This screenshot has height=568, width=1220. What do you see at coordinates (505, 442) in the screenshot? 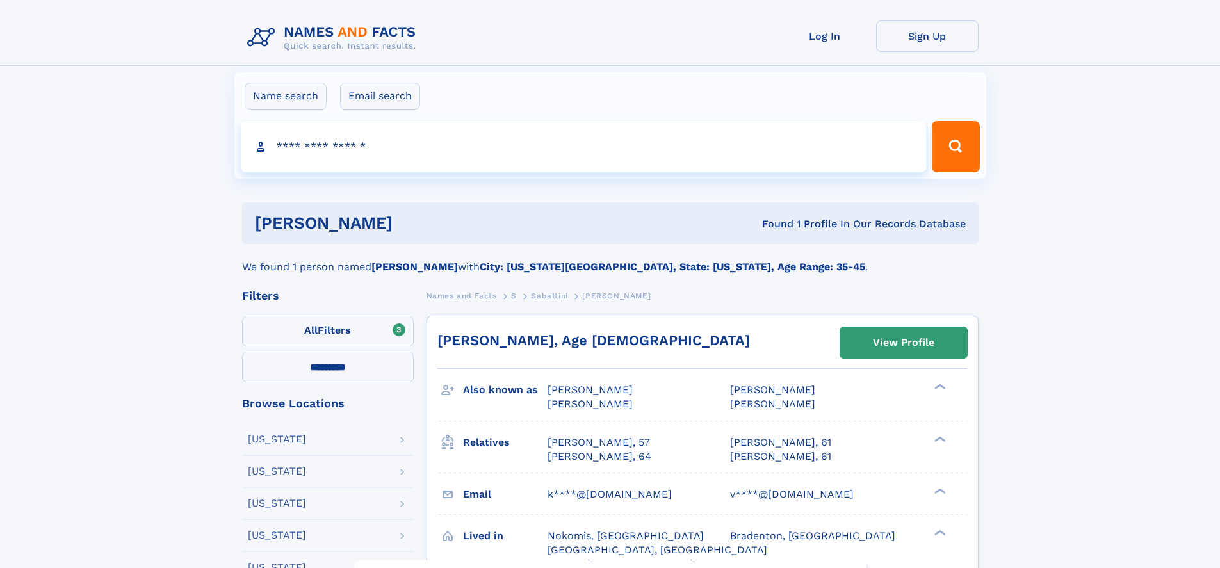
I see `h3: Relatives` at bounding box center [505, 442].